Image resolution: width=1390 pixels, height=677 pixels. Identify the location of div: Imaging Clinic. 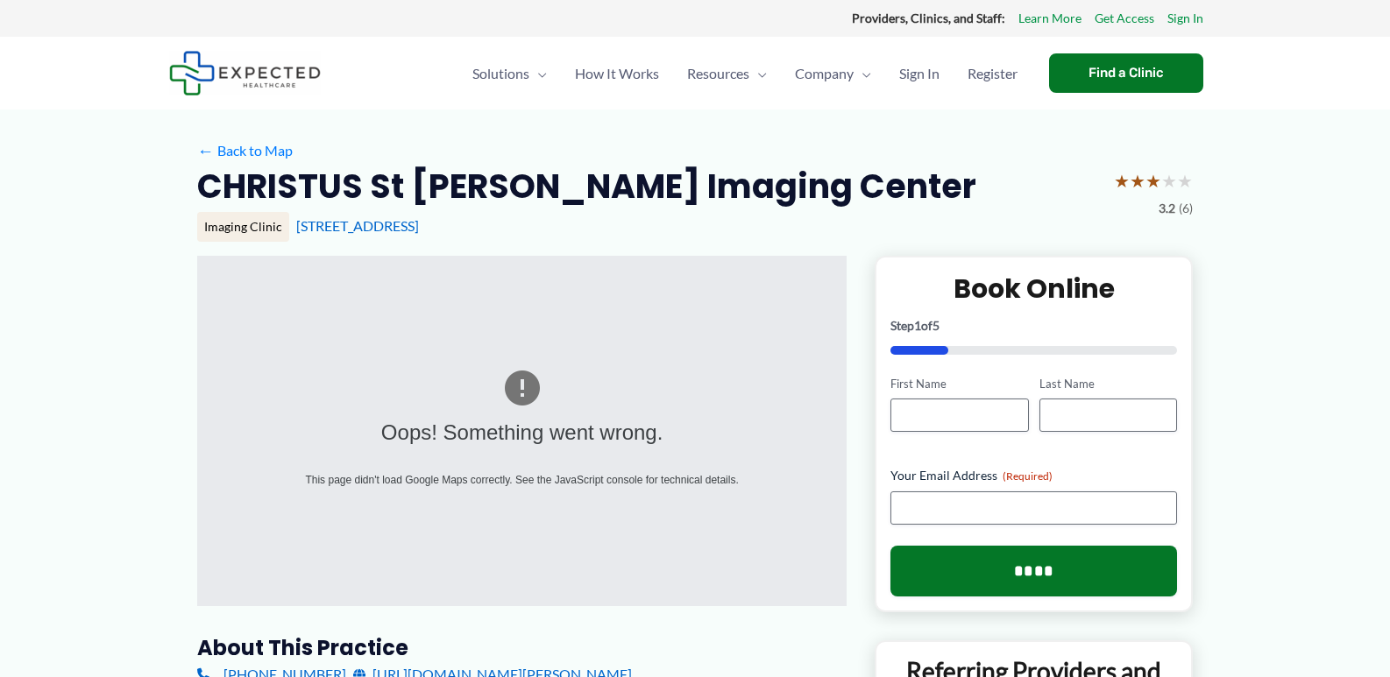
(243, 227).